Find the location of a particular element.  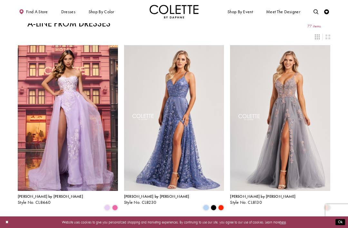

i: Black is located at coordinates (214, 208).